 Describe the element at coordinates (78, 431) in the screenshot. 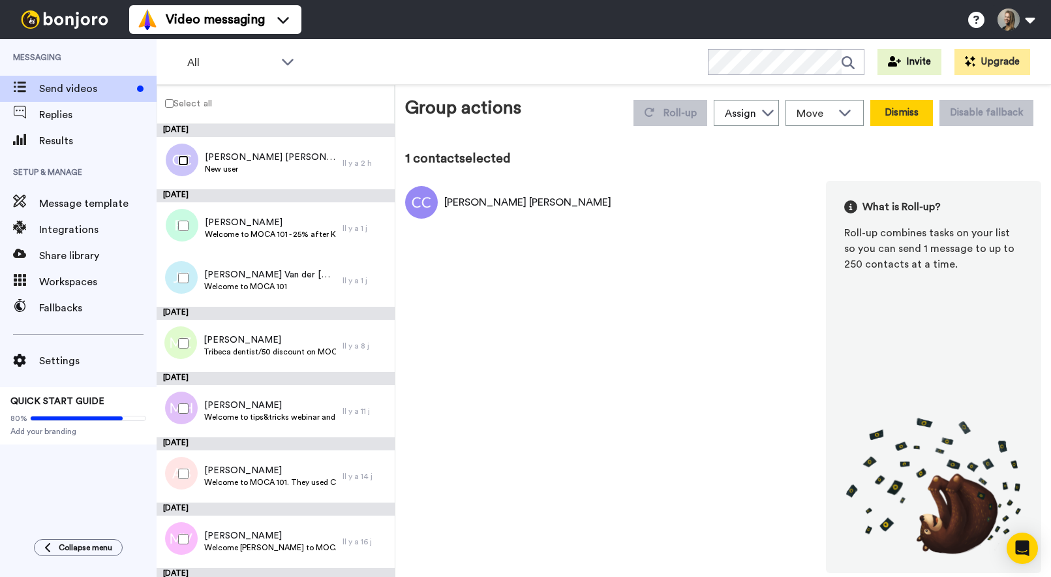

I see `span: Add your branding` at that location.